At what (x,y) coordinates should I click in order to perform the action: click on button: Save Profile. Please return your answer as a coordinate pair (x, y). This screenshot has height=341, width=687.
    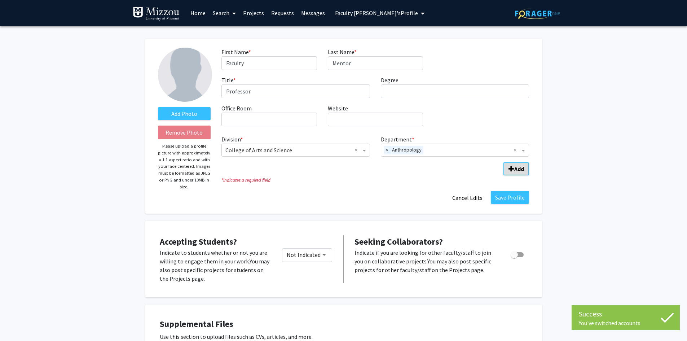
    Looking at the image, I should click on (510, 197).